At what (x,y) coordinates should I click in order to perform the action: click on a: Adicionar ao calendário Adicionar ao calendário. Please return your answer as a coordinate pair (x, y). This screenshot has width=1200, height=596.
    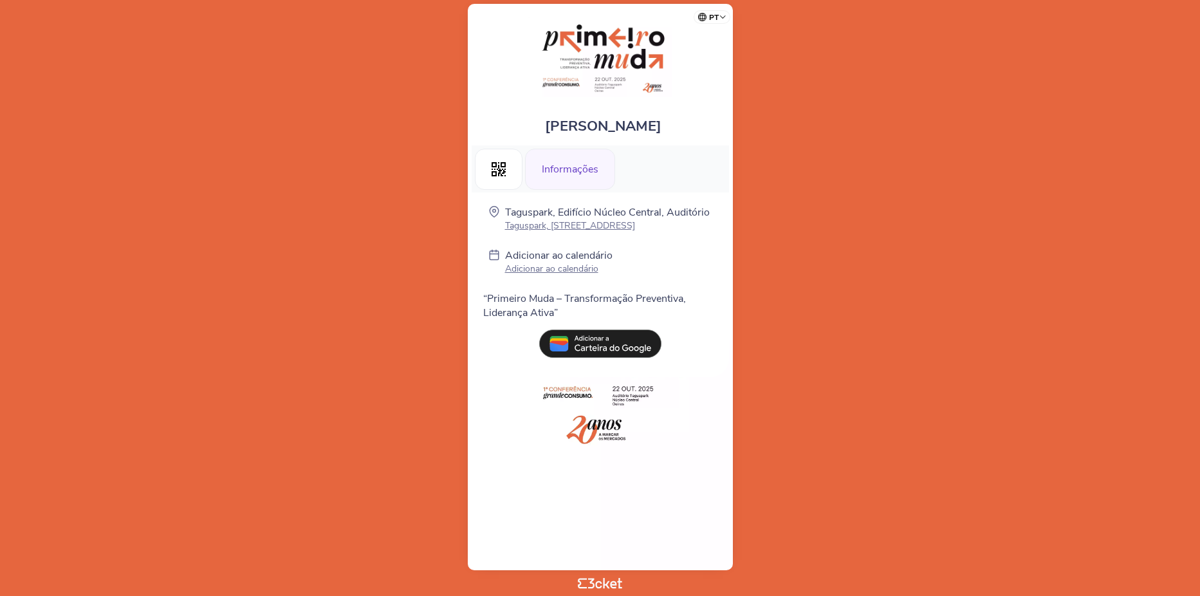
    Looking at the image, I should click on (559, 263).